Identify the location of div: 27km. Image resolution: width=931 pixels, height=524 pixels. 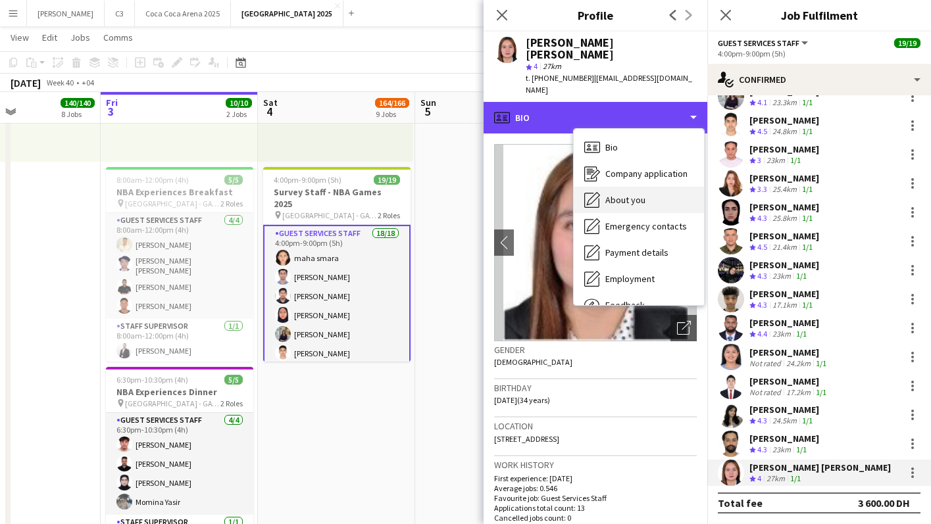
(776, 479).